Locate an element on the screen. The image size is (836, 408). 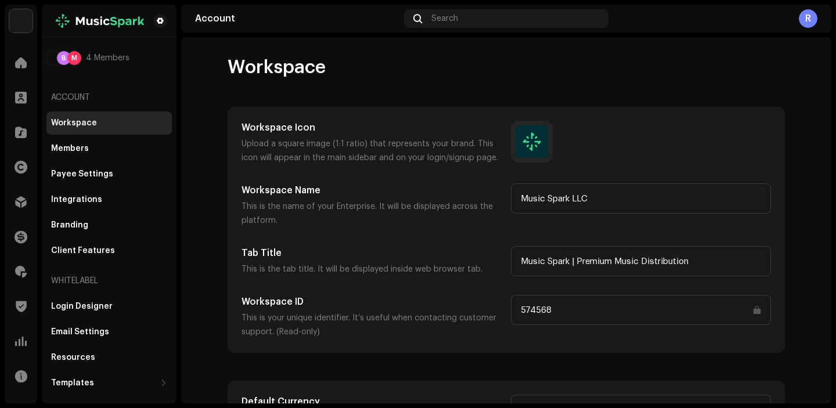
div: Whitelabel is located at coordinates (109, 281).